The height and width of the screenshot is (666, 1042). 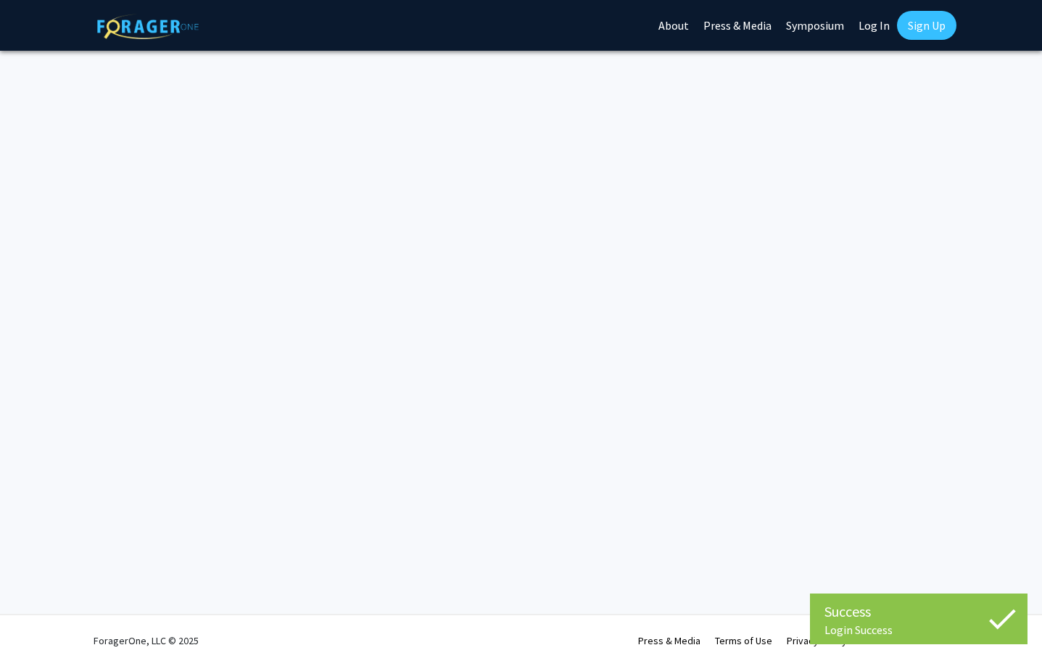 What do you see at coordinates (919, 612) in the screenshot?
I see `div: Success` at bounding box center [919, 612].